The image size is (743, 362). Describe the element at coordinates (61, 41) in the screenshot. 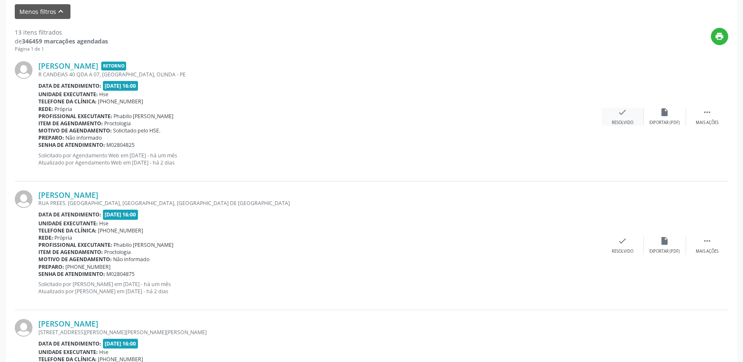

I see `div: de` at that location.